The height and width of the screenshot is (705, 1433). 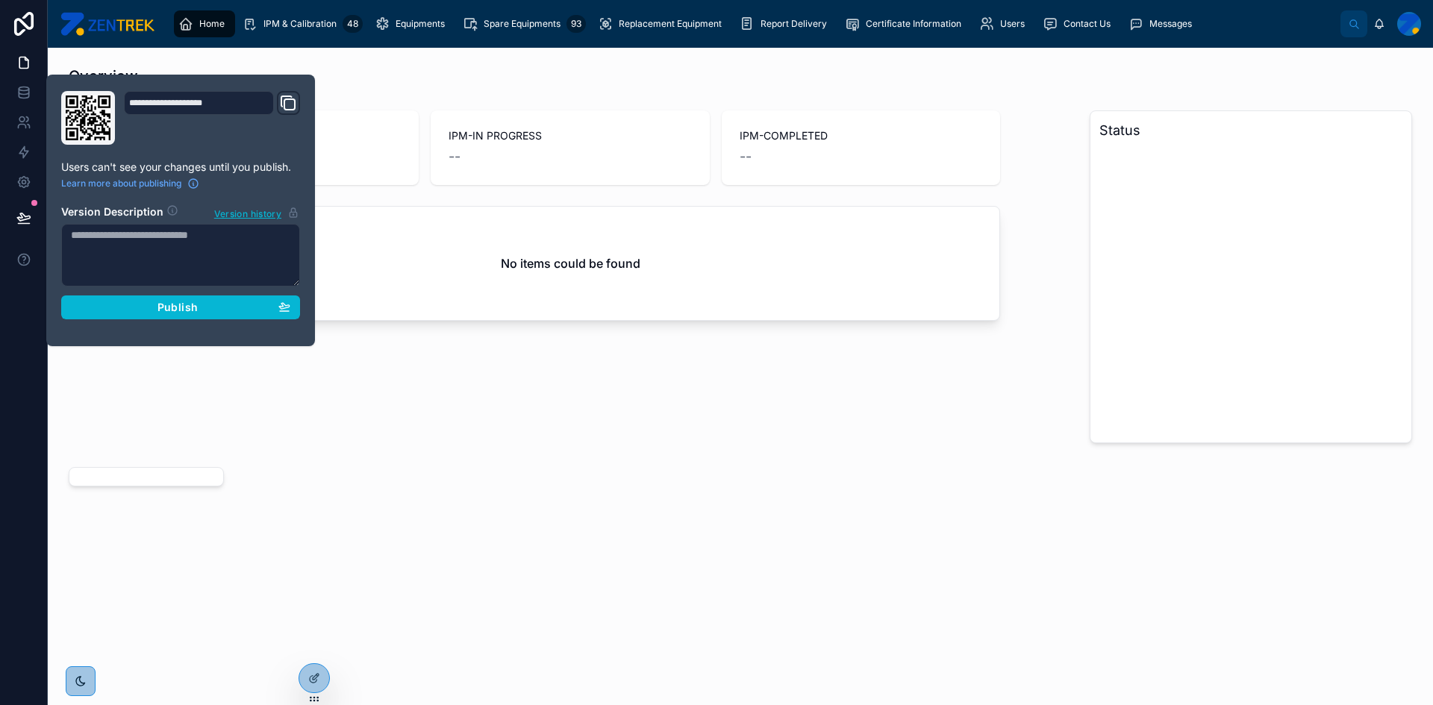 What do you see at coordinates (121, 184) in the screenshot?
I see `span: Learn more about publishing` at bounding box center [121, 184].